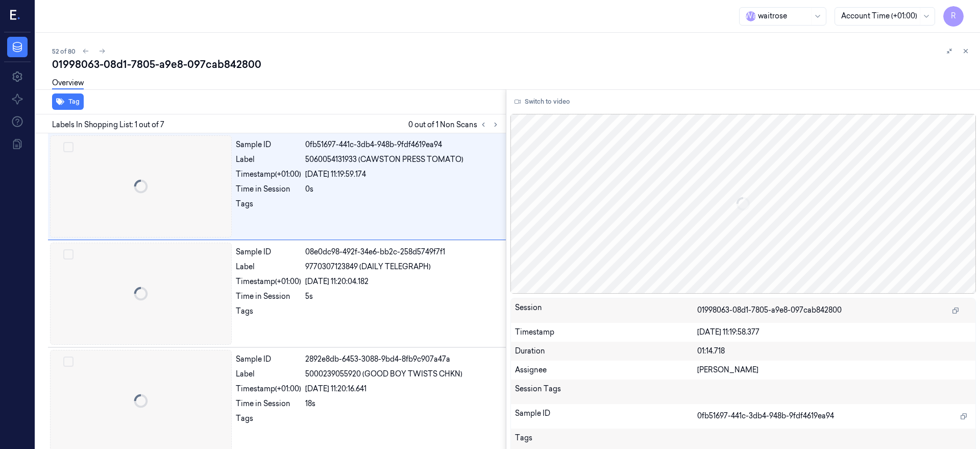 Image resolution: width=980 pixels, height=449 pixels. What do you see at coordinates (68, 102) in the screenshot?
I see `button: Tag` at bounding box center [68, 102].